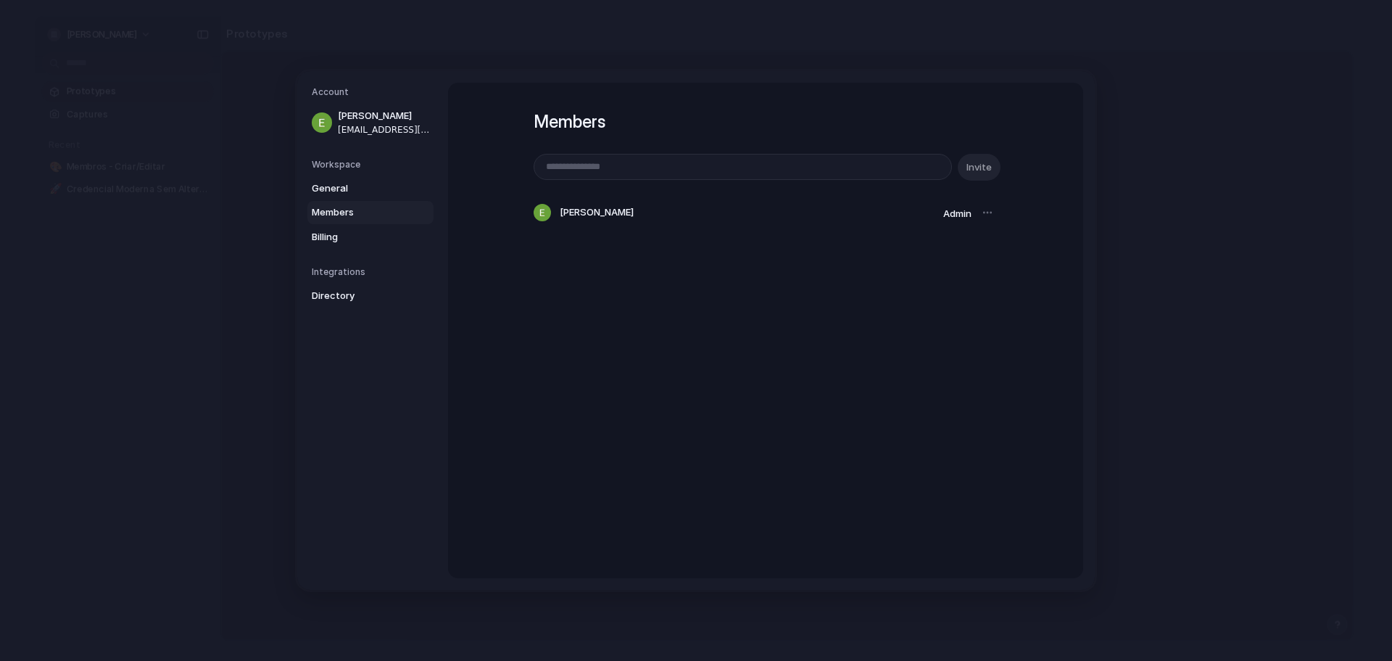 This screenshot has height=661, width=1392. I want to click on span: General, so click(358, 189).